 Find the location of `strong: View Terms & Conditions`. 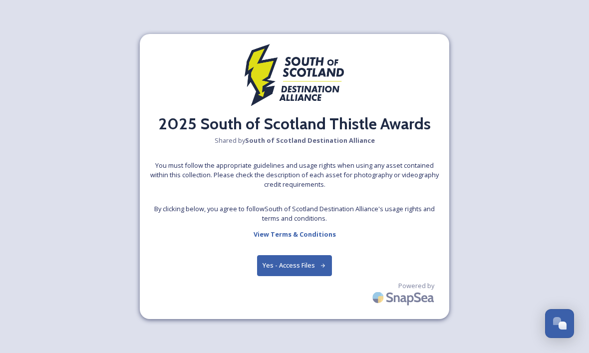

strong: View Terms & Conditions is located at coordinates (294, 234).